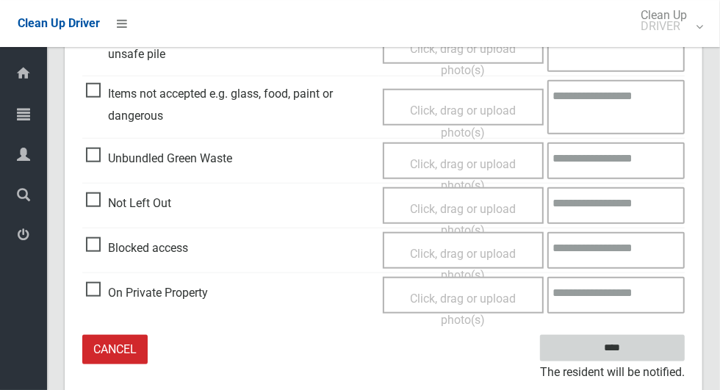 This screenshot has height=390, width=720. I want to click on span: Clean Up Driver, so click(59, 23).